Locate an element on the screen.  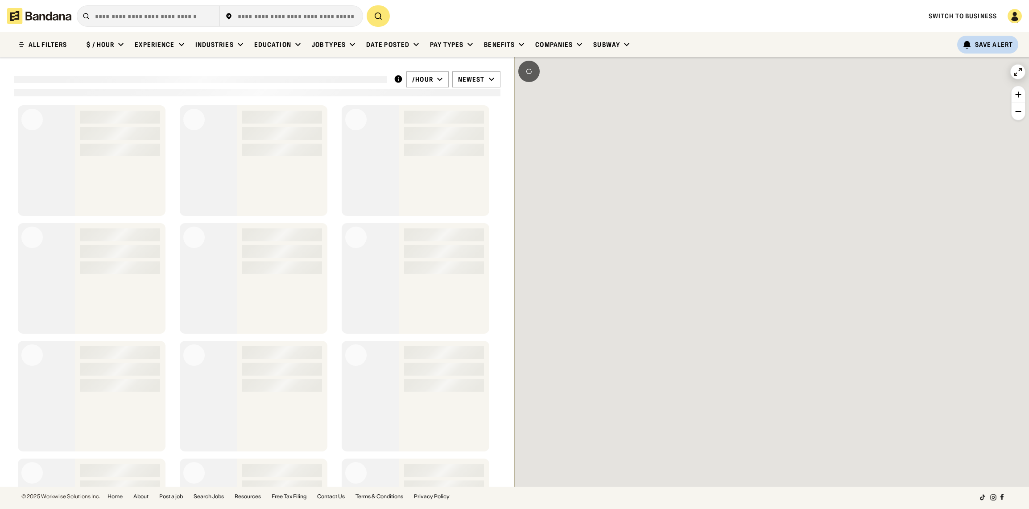
a: Resources is located at coordinates (247, 496).